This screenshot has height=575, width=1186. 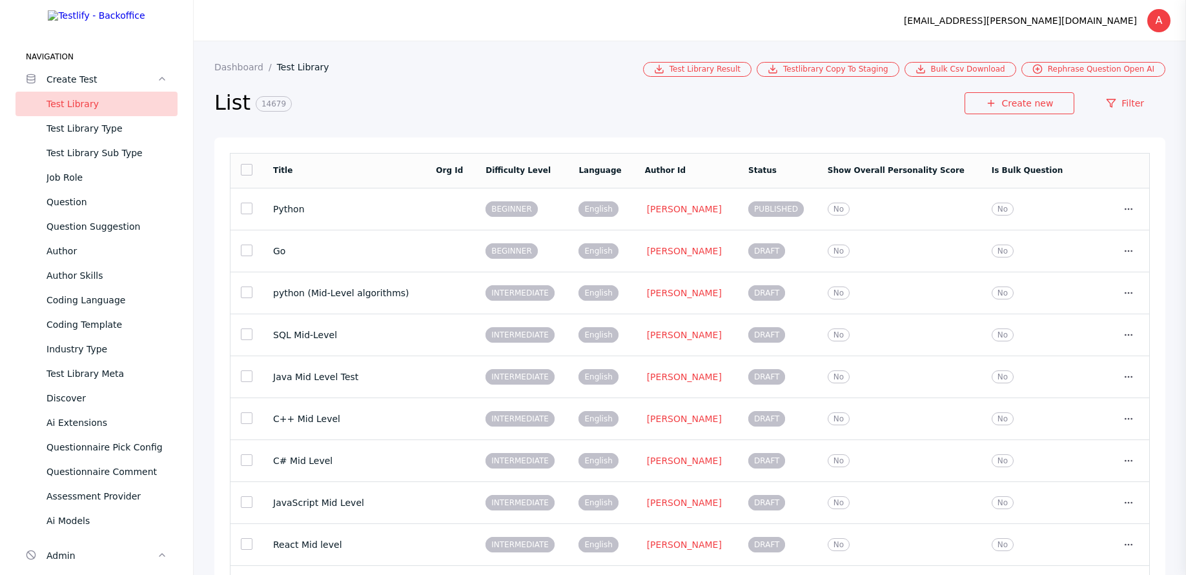 I want to click on a: Test Library Type, so click(x=96, y=129).